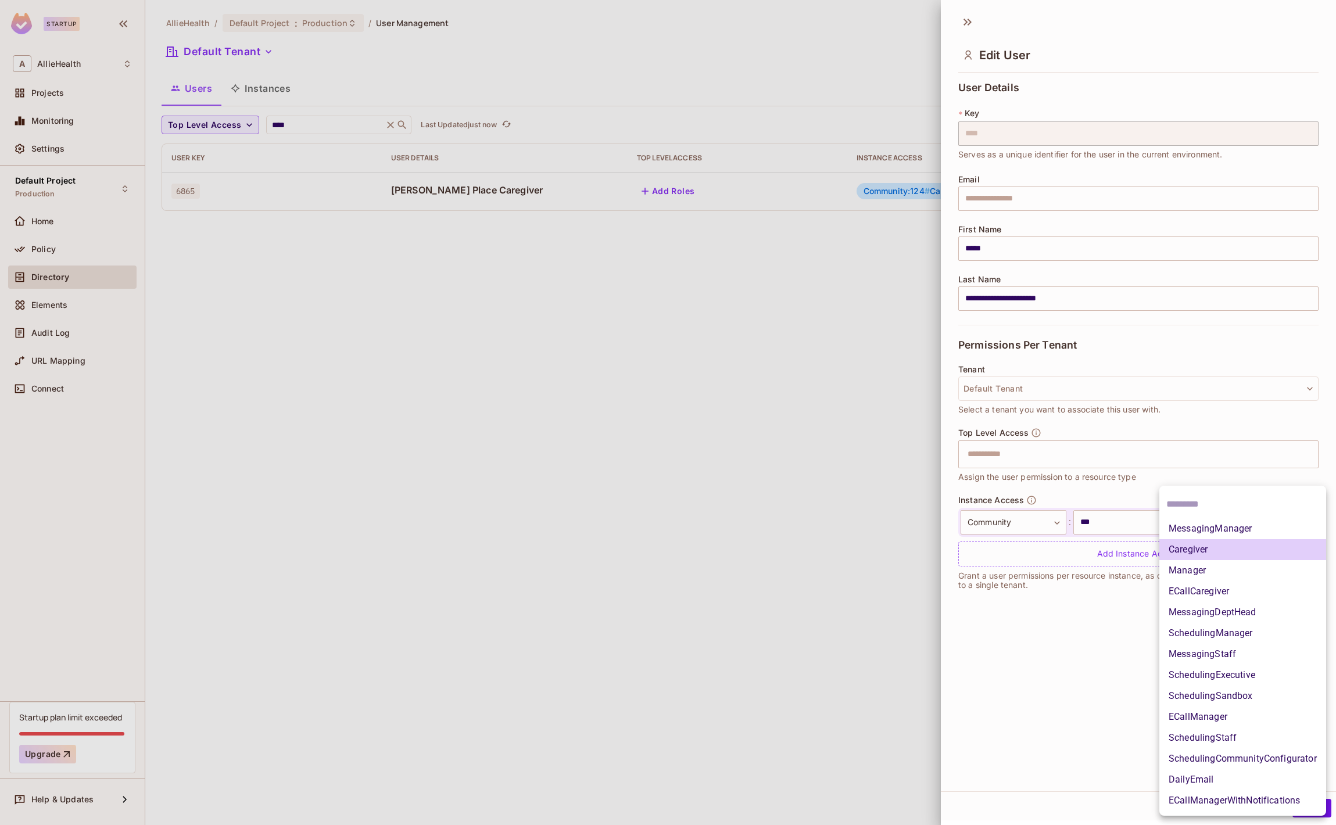 This screenshot has height=825, width=1336. I want to click on li: Manager, so click(1242, 570).